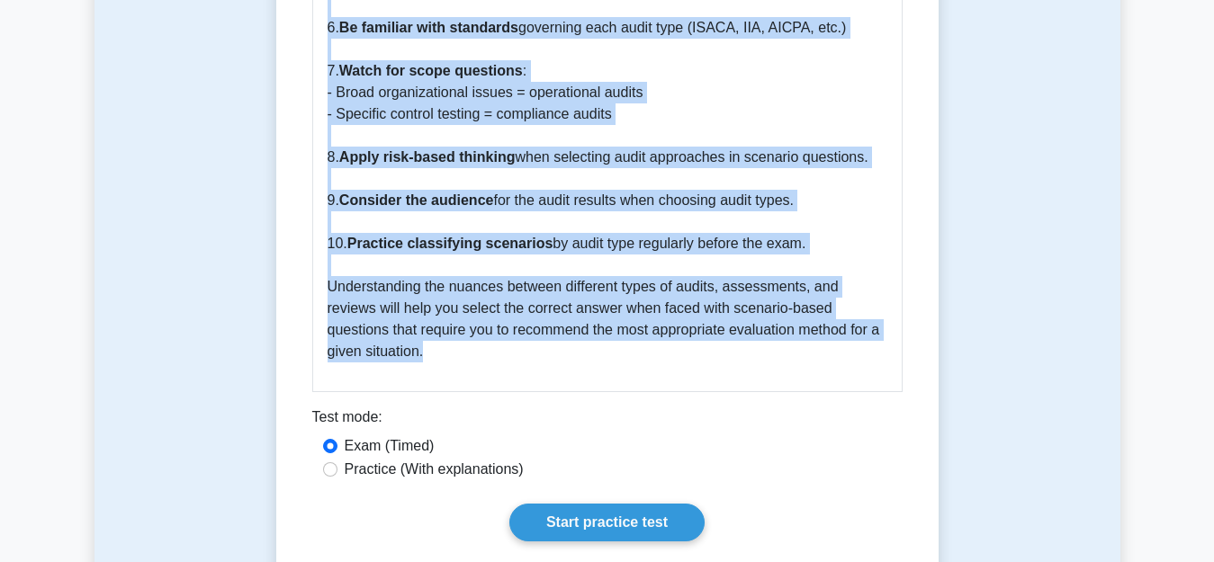  I want to click on label: Practice (With explanations), so click(434, 470).